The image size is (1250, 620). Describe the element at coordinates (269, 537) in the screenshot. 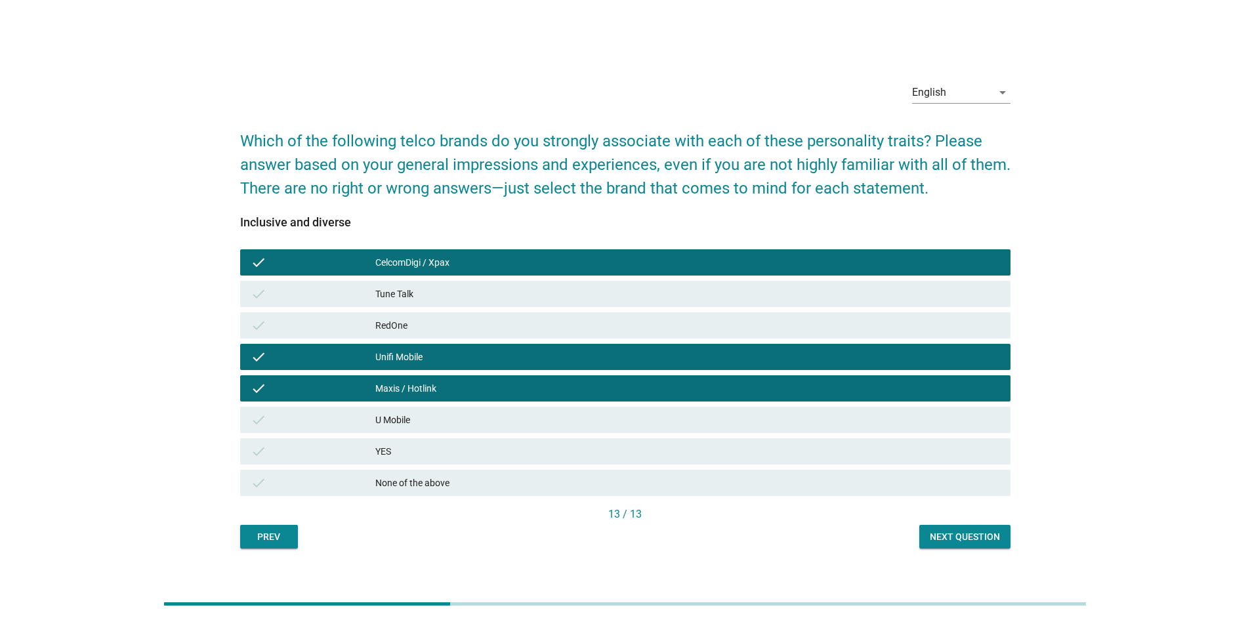

I see `button: Prev` at that location.